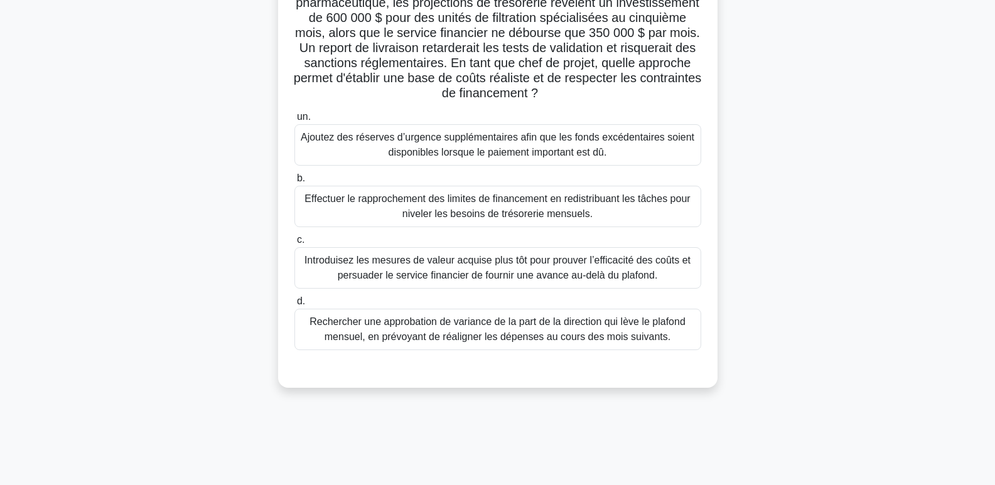  Describe the element at coordinates (301, 178) in the screenshot. I see `font: b.` at that location.